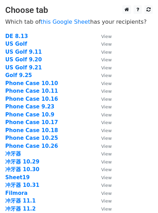 Image resolution: width=158 pixels, height=213 pixels. I want to click on a: 冲牙器 10.29, so click(22, 162).